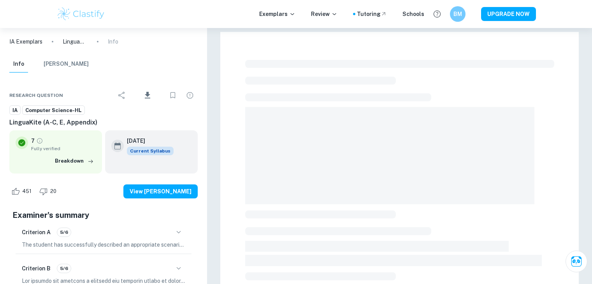 The width and height of the screenshot is (592, 284). What do you see at coordinates (150, 151) in the screenshot?
I see `span: Current Syllabus` at bounding box center [150, 151].